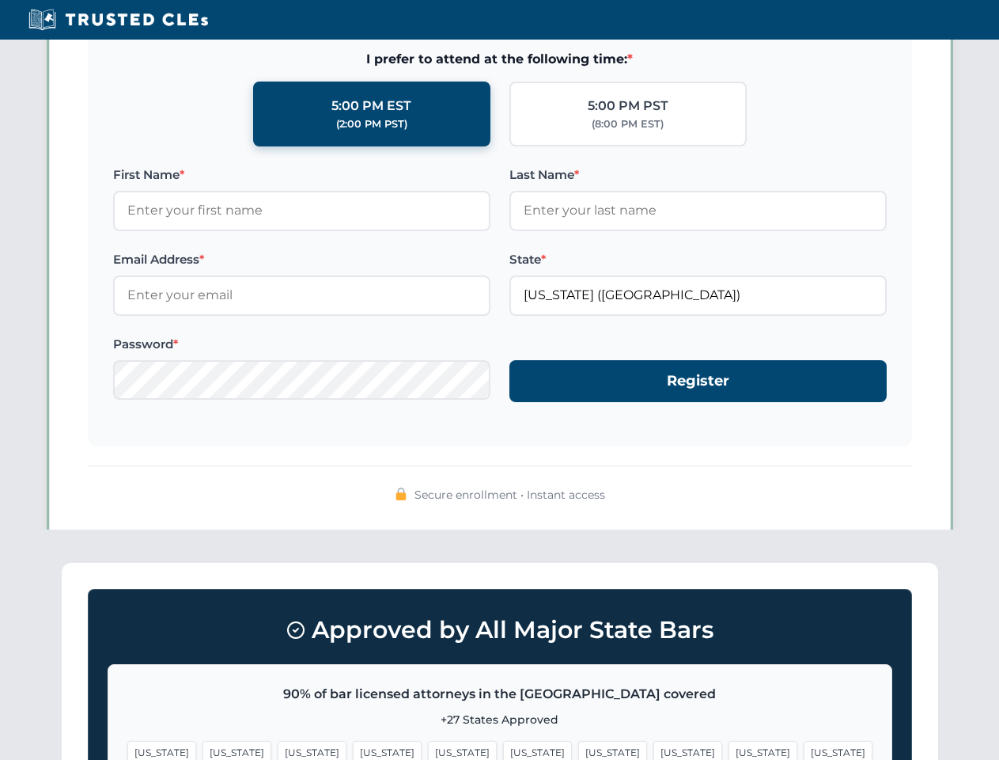  What do you see at coordinates (698, 175) in the screenshot?
I see `label: Last Name` at bounding box center [698, 175].